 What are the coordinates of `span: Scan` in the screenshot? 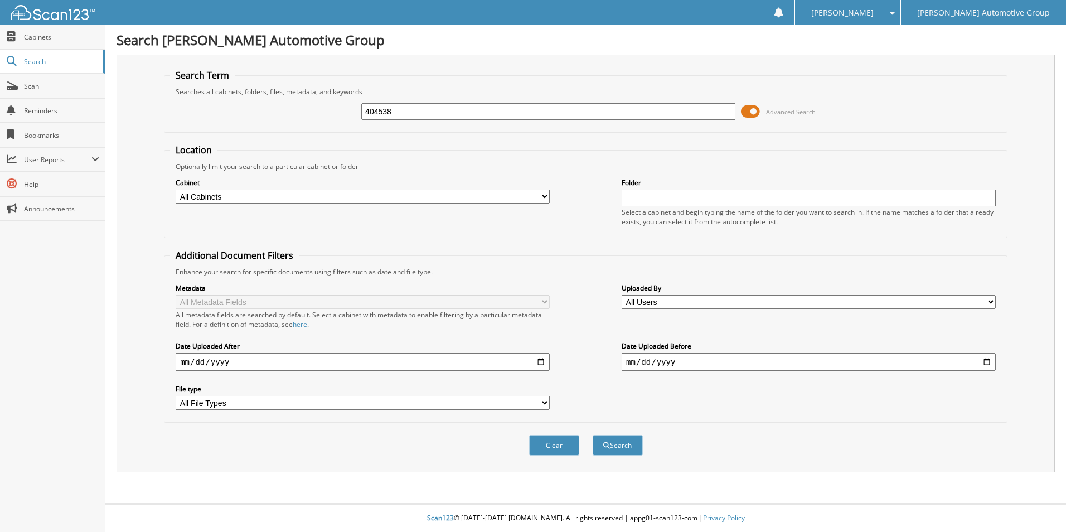 It's located at (61, 86).